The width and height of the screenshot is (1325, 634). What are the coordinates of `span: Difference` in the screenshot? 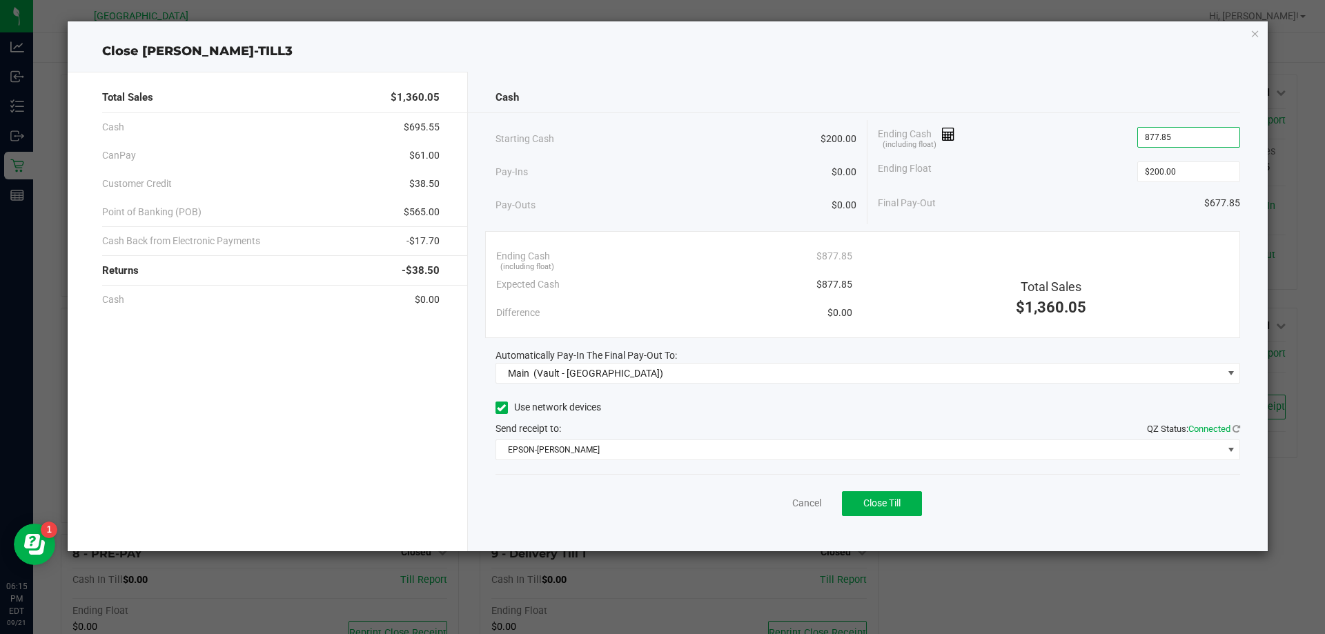 It's located at (518, 313).